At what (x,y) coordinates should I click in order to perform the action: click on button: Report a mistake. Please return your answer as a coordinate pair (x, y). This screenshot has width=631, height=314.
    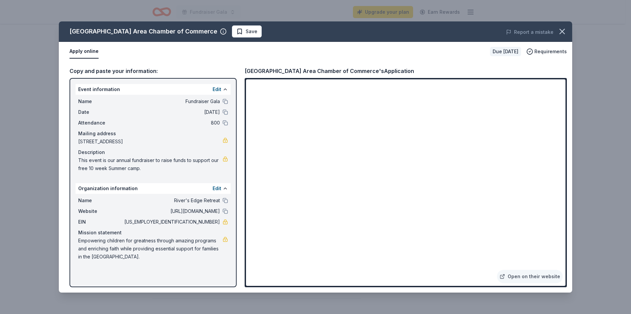
    Looking at the image, I should click on (530, 32).